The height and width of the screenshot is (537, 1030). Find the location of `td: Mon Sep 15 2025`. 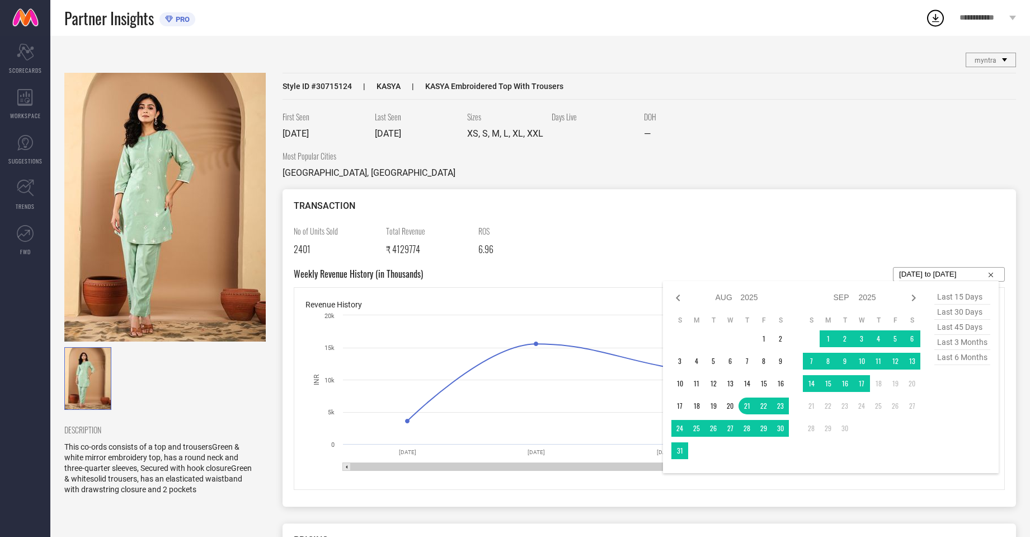

td: Mon Sep 15 2025 is located at coordinates (828, 383).